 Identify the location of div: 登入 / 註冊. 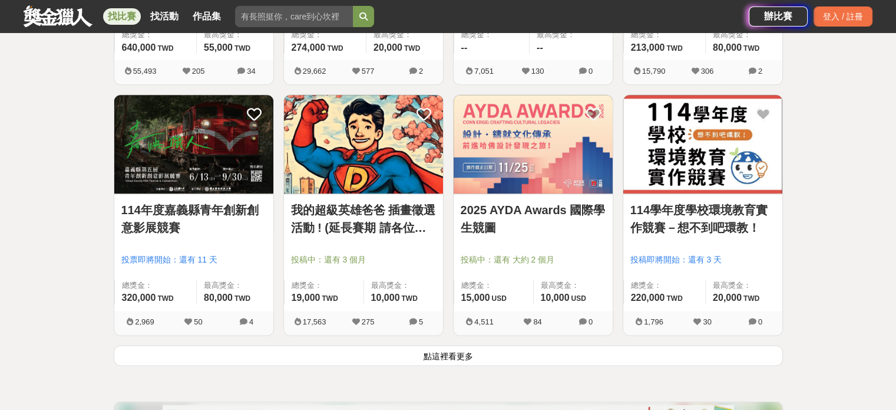
(843, 16).